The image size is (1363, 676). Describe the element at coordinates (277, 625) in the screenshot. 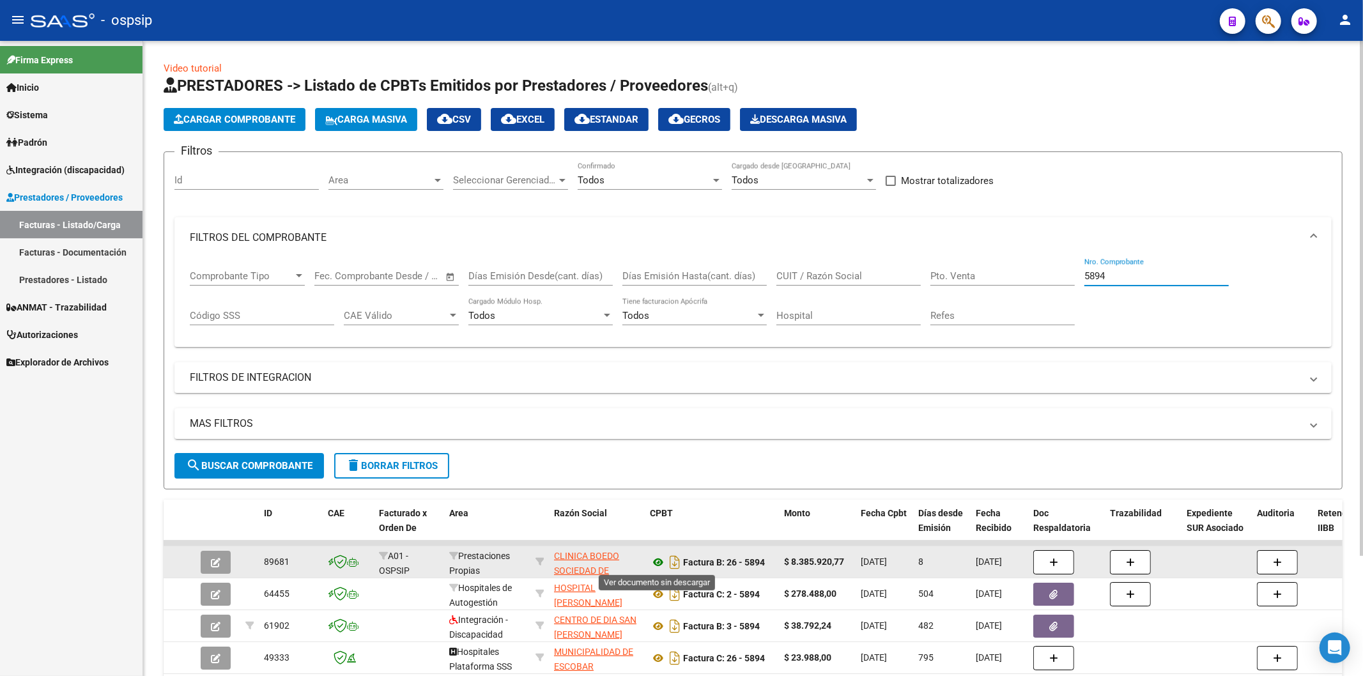

I see `span: 61902` at that location.